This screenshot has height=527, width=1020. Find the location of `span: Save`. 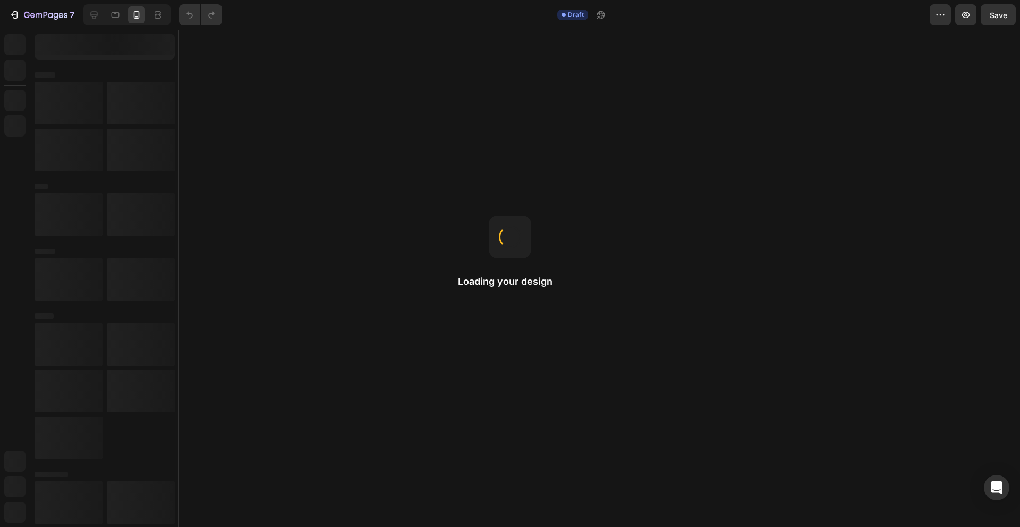

span: Save is located at coordinates (998, 15).